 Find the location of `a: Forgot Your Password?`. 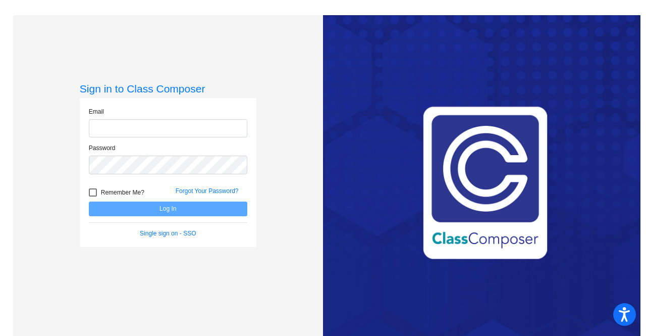

a: Forgot Your Password? is located at coordinates (207, 191).